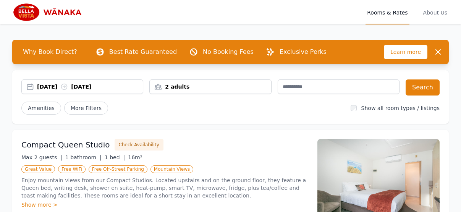 The width and height of the screenshot is (461, 212). What do you see at coordinates (139, 145) in the screenshot?
I see `button: Check Availability` at bounding box center [139, 145].